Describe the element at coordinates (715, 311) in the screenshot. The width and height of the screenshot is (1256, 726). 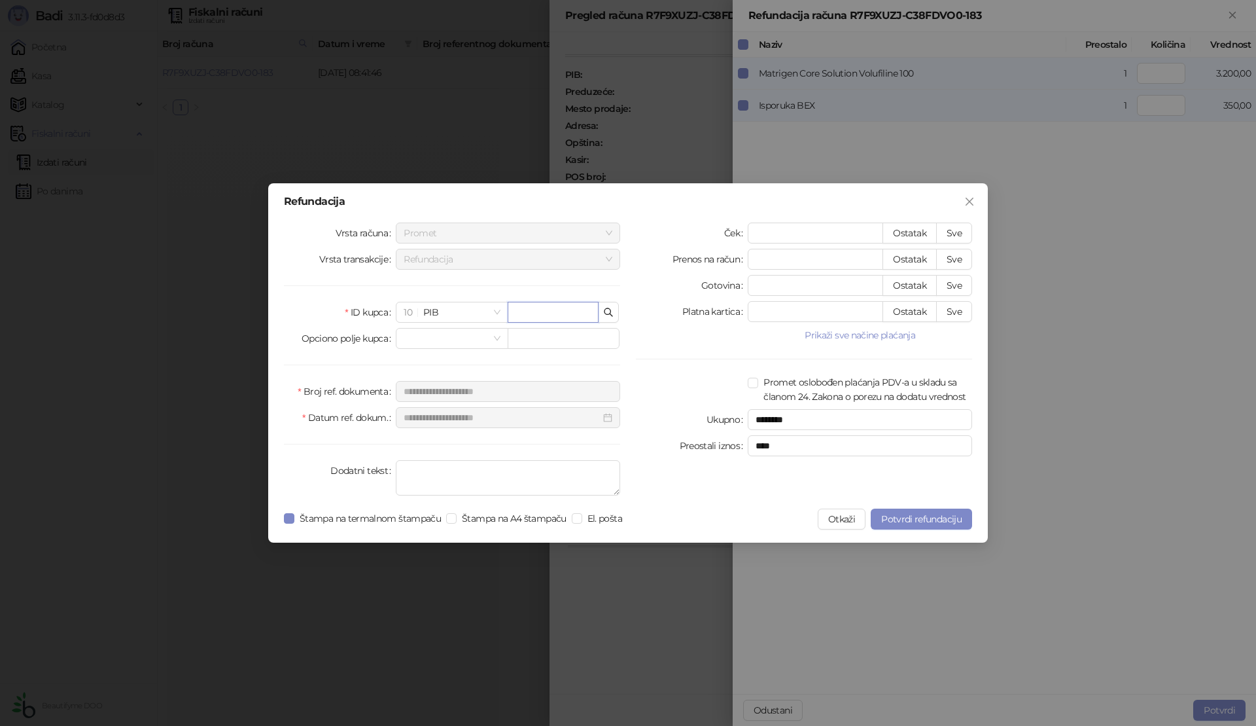
I see `label: Platna kartica` at that location.